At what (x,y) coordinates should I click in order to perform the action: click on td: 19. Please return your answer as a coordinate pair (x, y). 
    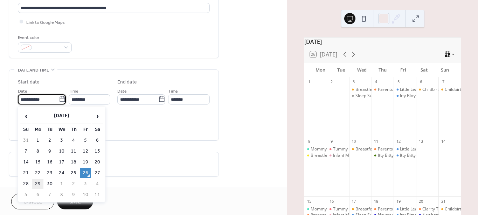
    Looking at the image, I should click on (85, 162).